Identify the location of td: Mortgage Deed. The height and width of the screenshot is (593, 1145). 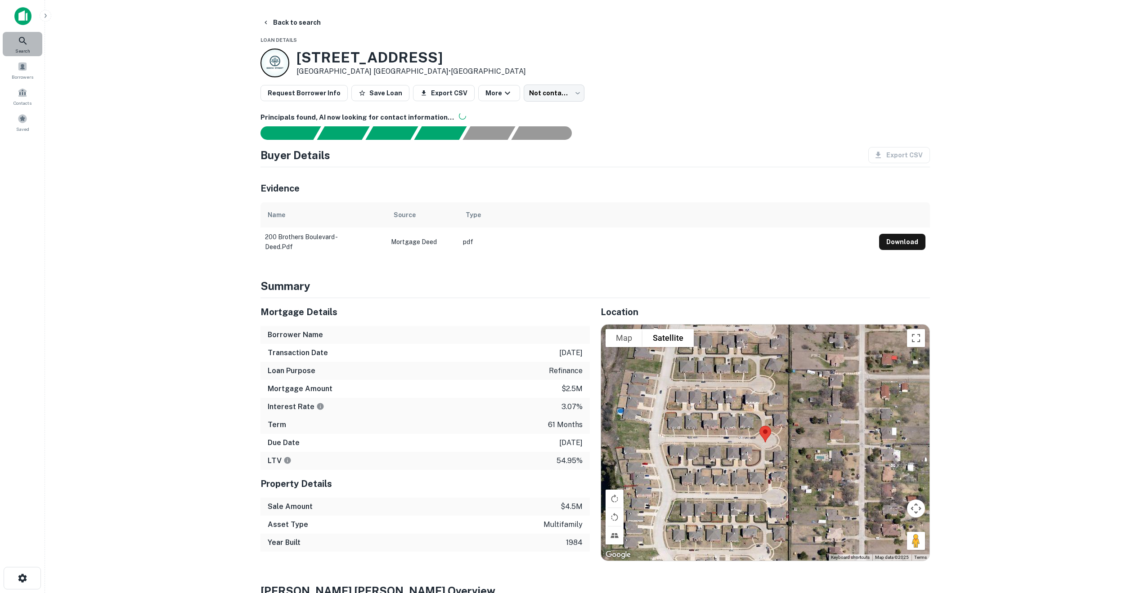
(422, 242).